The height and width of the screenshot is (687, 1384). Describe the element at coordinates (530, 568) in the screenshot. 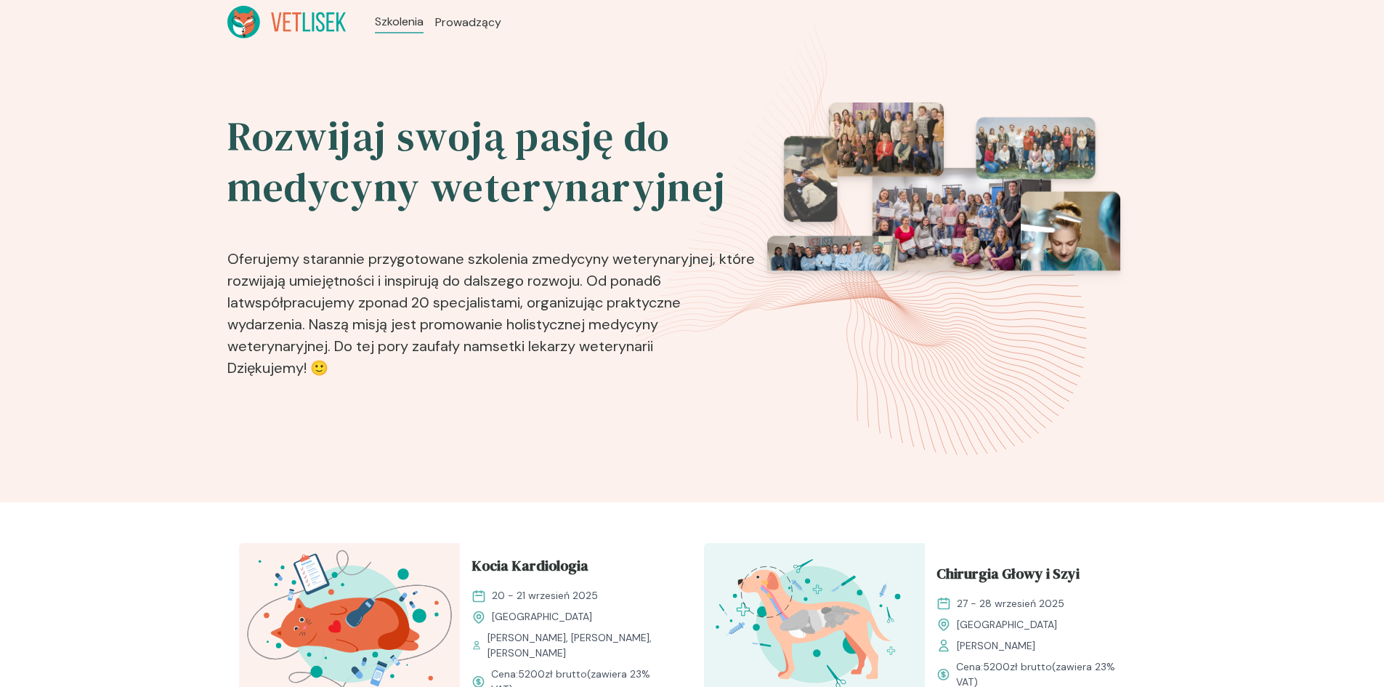

I see `span: Kocia Kardiologia` at that location.